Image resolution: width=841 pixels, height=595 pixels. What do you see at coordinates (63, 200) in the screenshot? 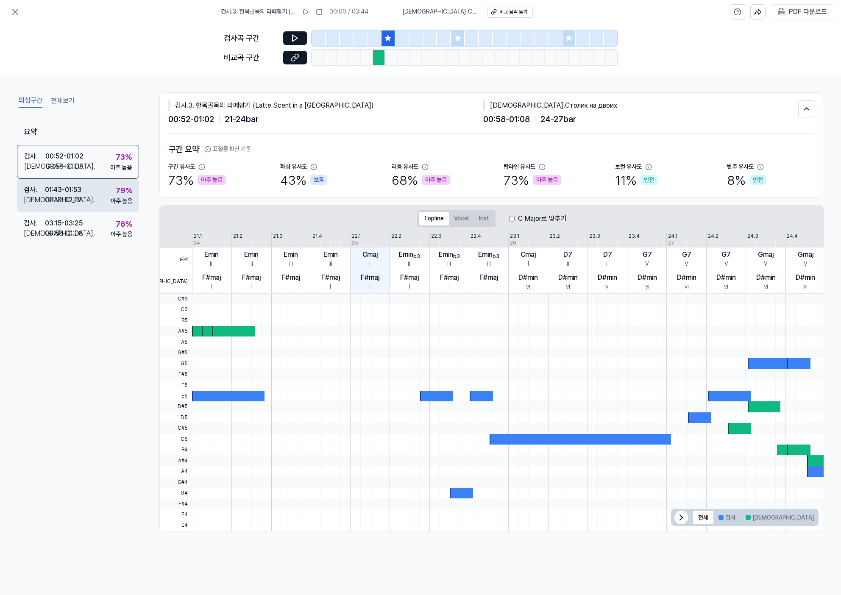
I see `div: 02:13 - 02:22` at bounding box center [63, 200].